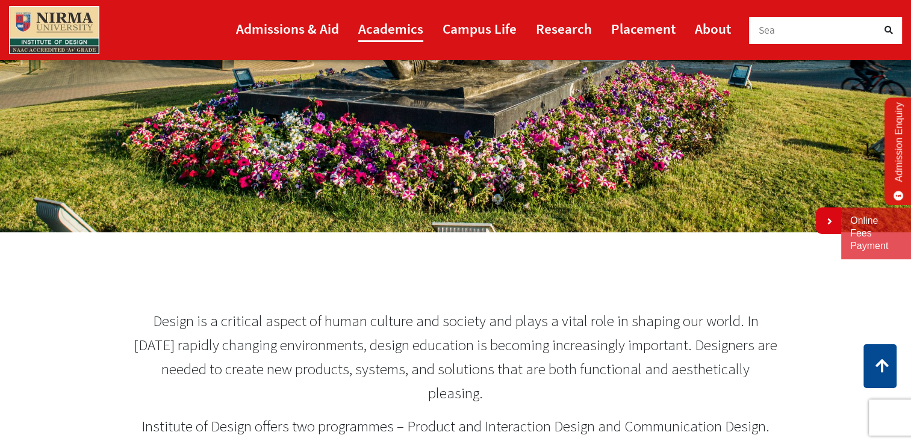  I want to click on img: main_logo, so click(54, 30).